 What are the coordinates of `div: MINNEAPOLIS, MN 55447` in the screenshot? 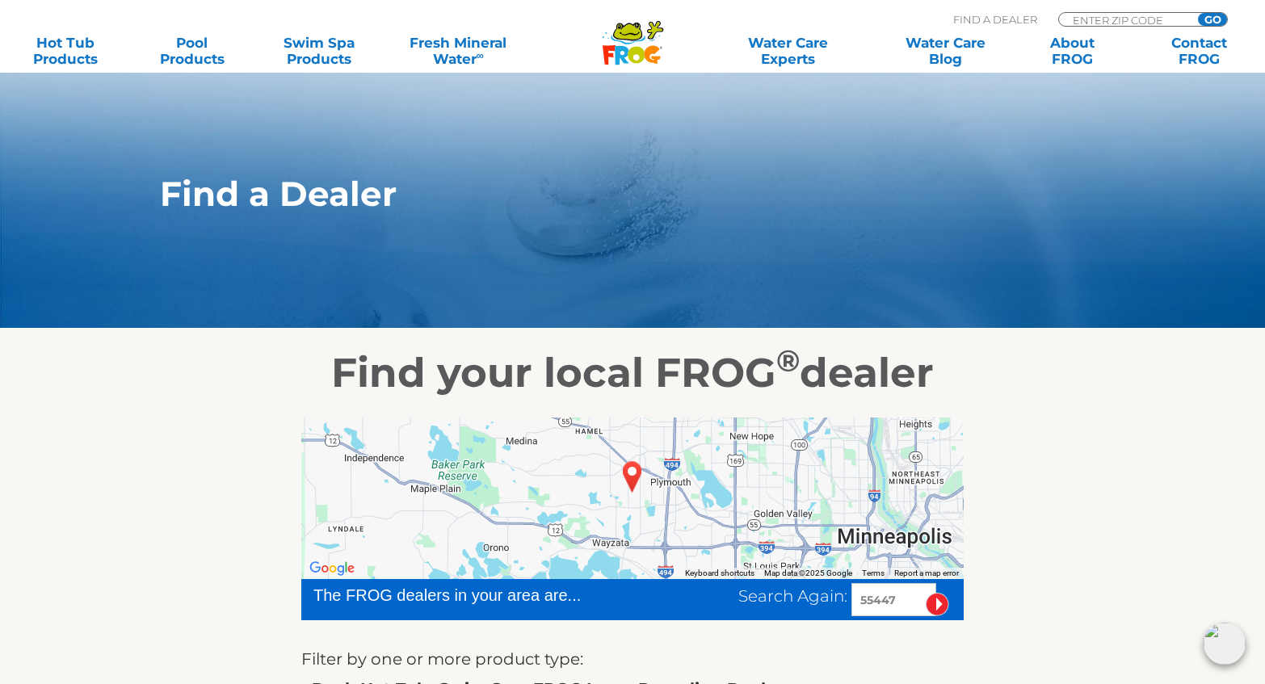 It's located at (632, 477).